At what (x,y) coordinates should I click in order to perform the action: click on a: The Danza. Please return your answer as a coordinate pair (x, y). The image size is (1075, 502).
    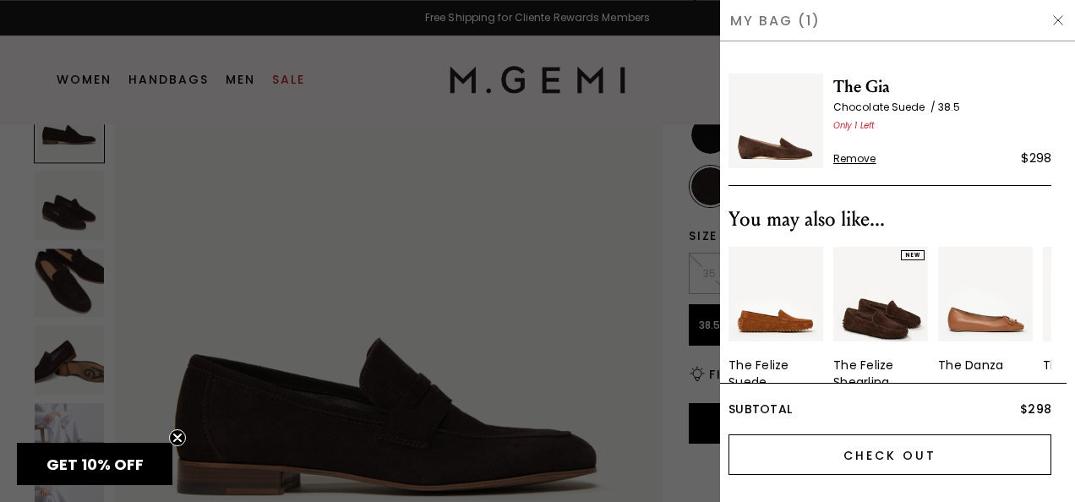
    Looking at the image, I should click on (985, 310).